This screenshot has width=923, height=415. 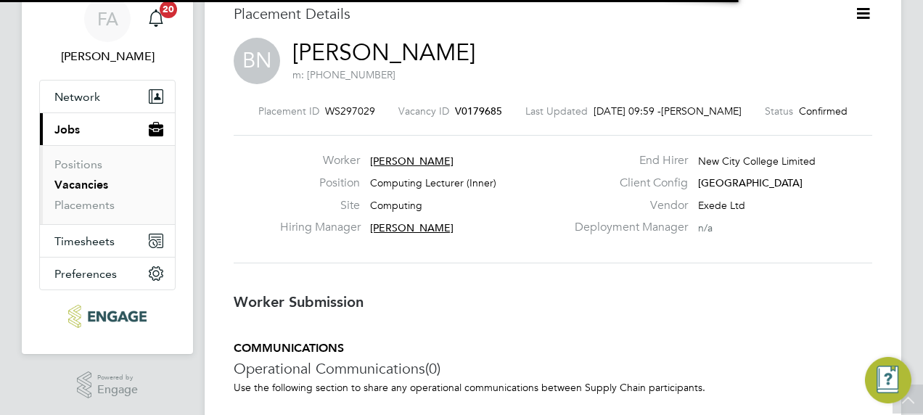 I want to click on label: Placement ID, so click(x=289, y=111).